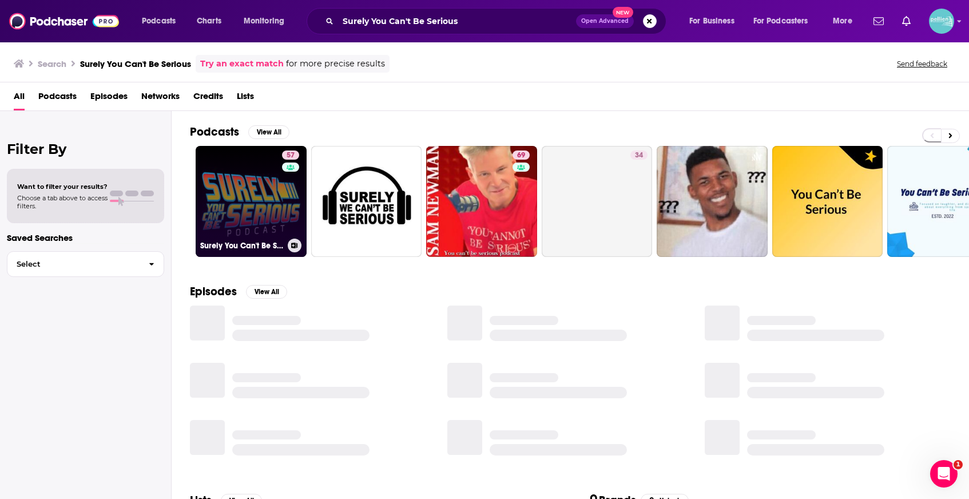 The height and width of the screenshot is (499, 969). Describe the element at coordinates (64, 21) in the screenshot. I see `a: Podchaser - Follow, Share and Rate Podcasts` at that location.